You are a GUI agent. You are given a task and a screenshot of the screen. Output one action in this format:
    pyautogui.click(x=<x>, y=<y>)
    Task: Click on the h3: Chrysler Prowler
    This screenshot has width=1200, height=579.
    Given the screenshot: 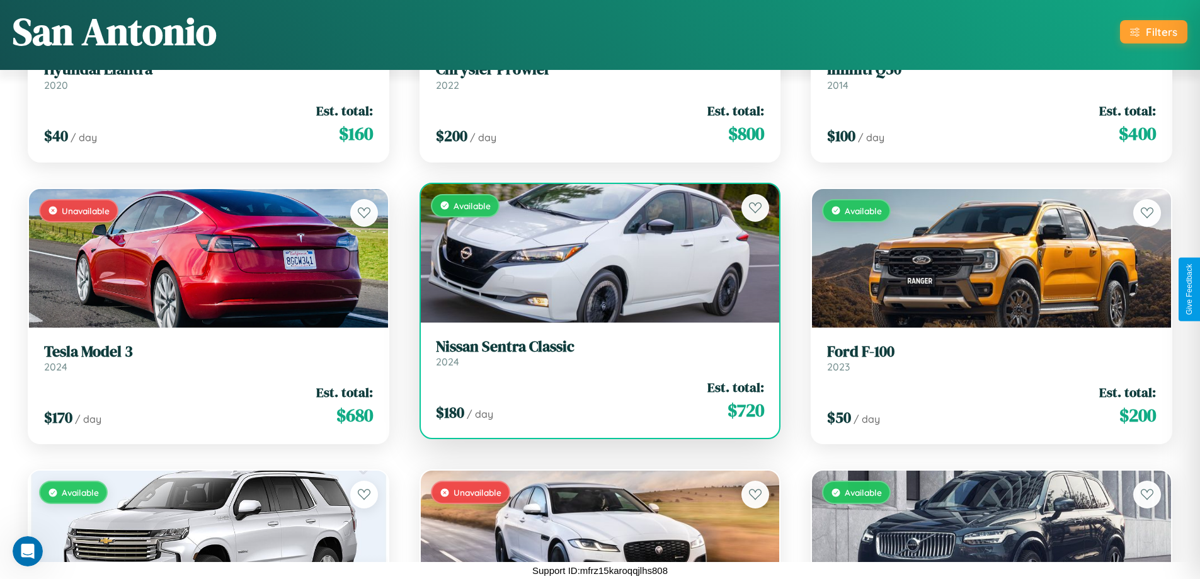 What is the action you would take?
    pyautogui.click(x=600, y=69)
    